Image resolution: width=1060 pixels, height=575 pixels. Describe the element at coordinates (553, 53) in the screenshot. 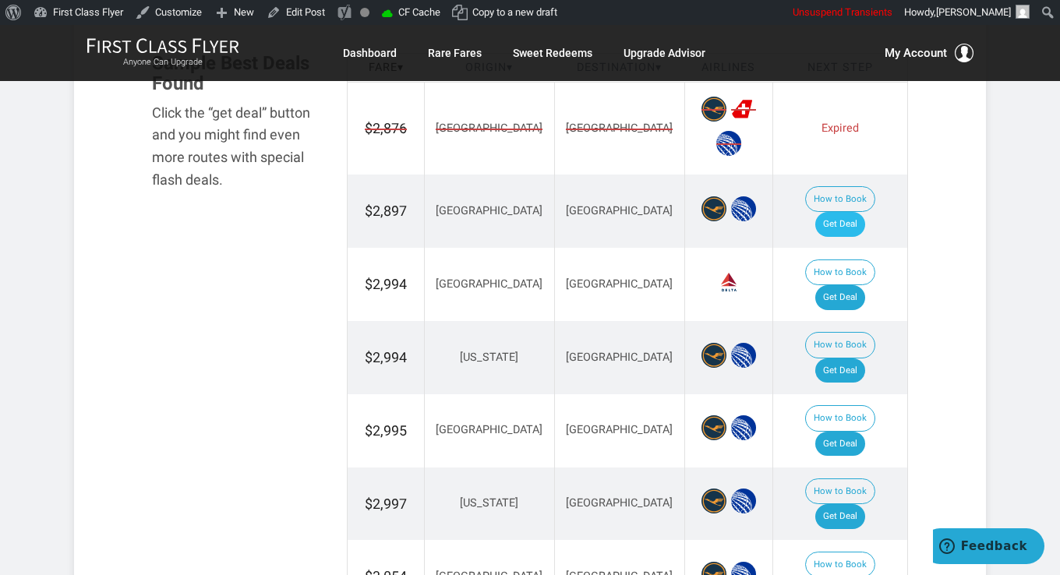

I see `a: Sweet Redeems` at that location.